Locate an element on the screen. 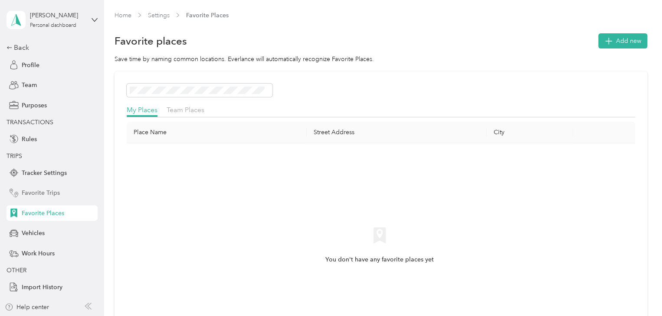 The image size is (662, 316). div: Save time by naming common locations. Everlance will automatically recognize Favorite Places. is located at coordinates (381, 59).